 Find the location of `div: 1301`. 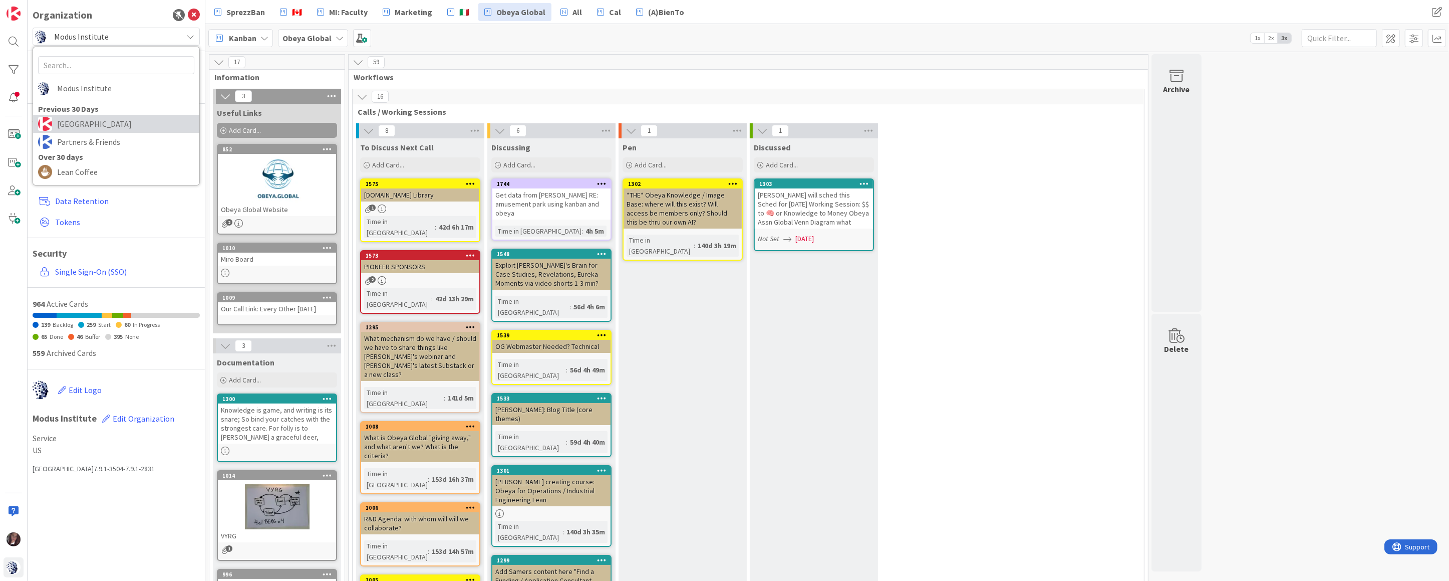

div: 1301 is located at coordinates (551, 470).